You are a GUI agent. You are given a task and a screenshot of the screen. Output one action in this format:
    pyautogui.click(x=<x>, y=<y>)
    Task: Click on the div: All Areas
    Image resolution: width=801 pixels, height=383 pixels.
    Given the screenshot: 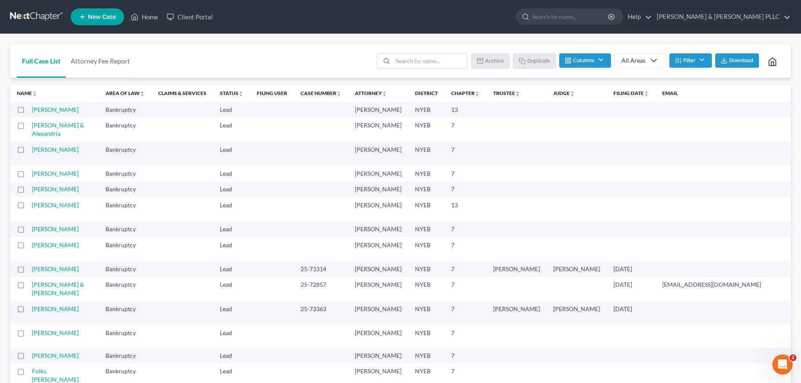 What is the action you would take?
    pyautogui.click(x=633, y=61)
    